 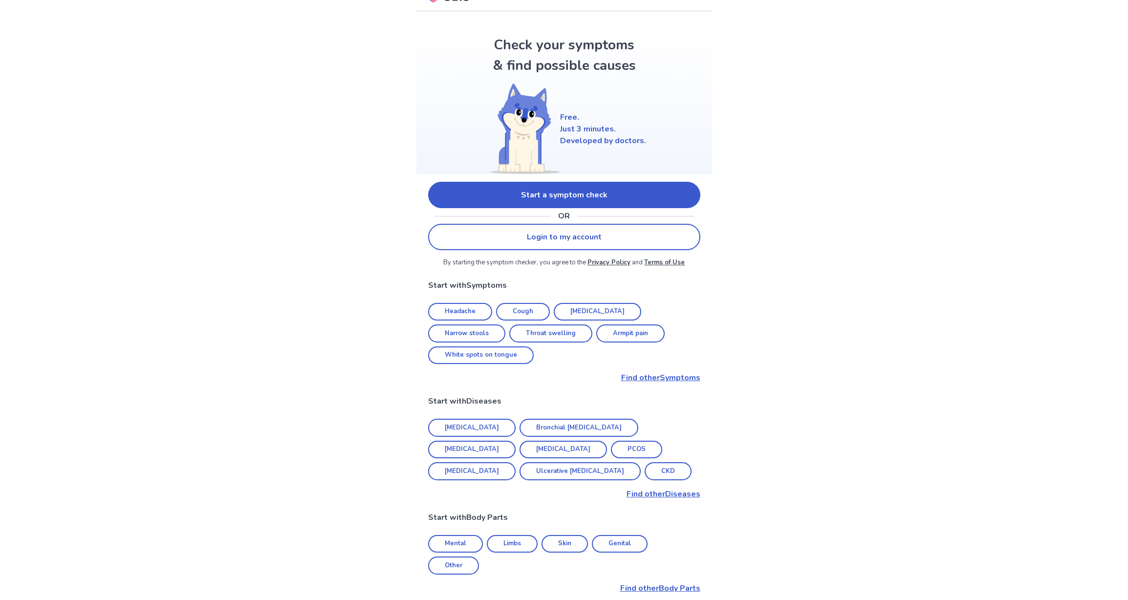 I want to click on a: CKD, so click(x=668, y=471).